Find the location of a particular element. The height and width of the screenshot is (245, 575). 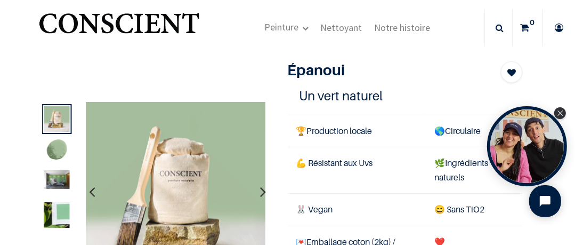

h4: Un vert naturel is located at coordinates (405, 96).